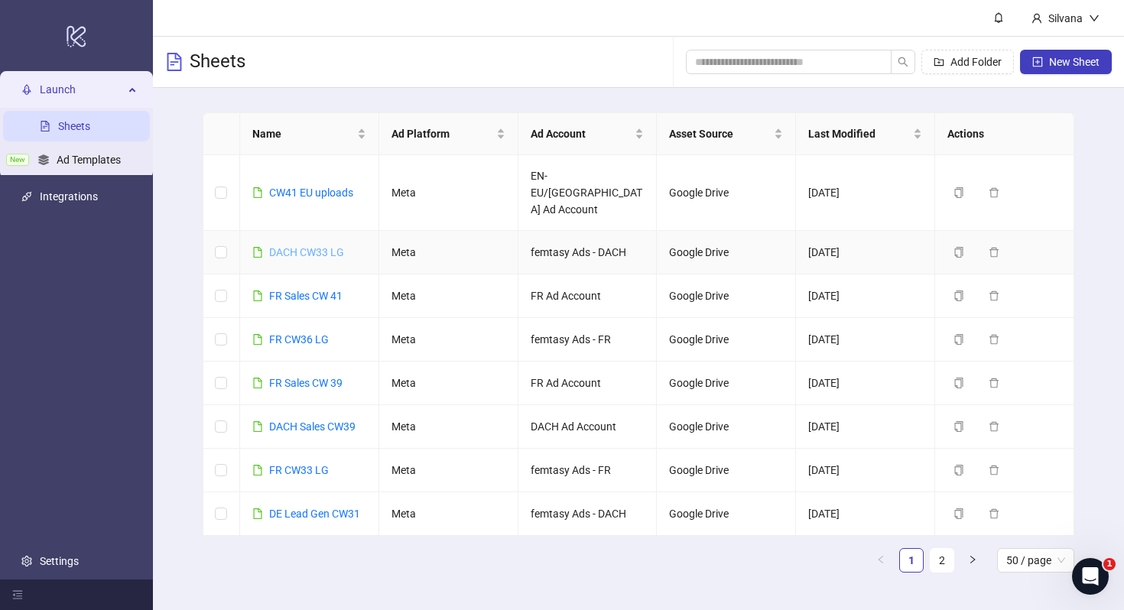  I want to click on li: Next Page, so click(972, 560).